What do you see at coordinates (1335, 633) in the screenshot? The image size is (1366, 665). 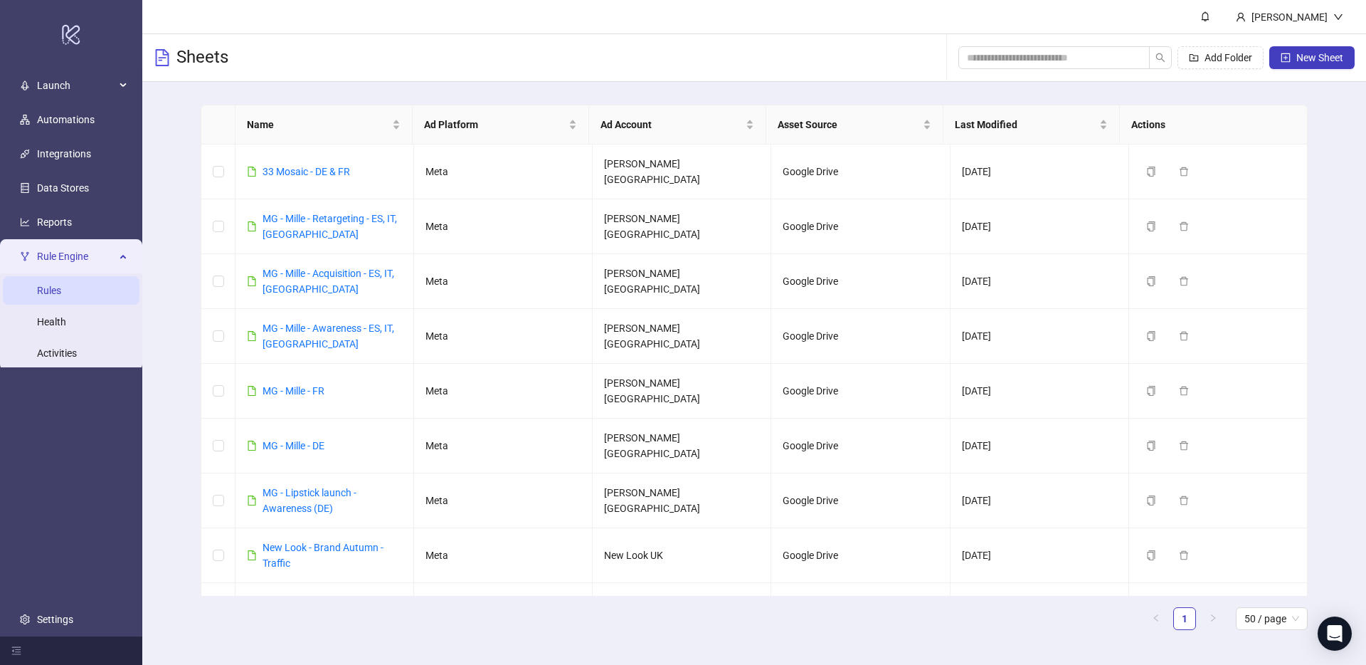 I see `div: Open Intercom Messenger` at bounding box center [1335, 633].